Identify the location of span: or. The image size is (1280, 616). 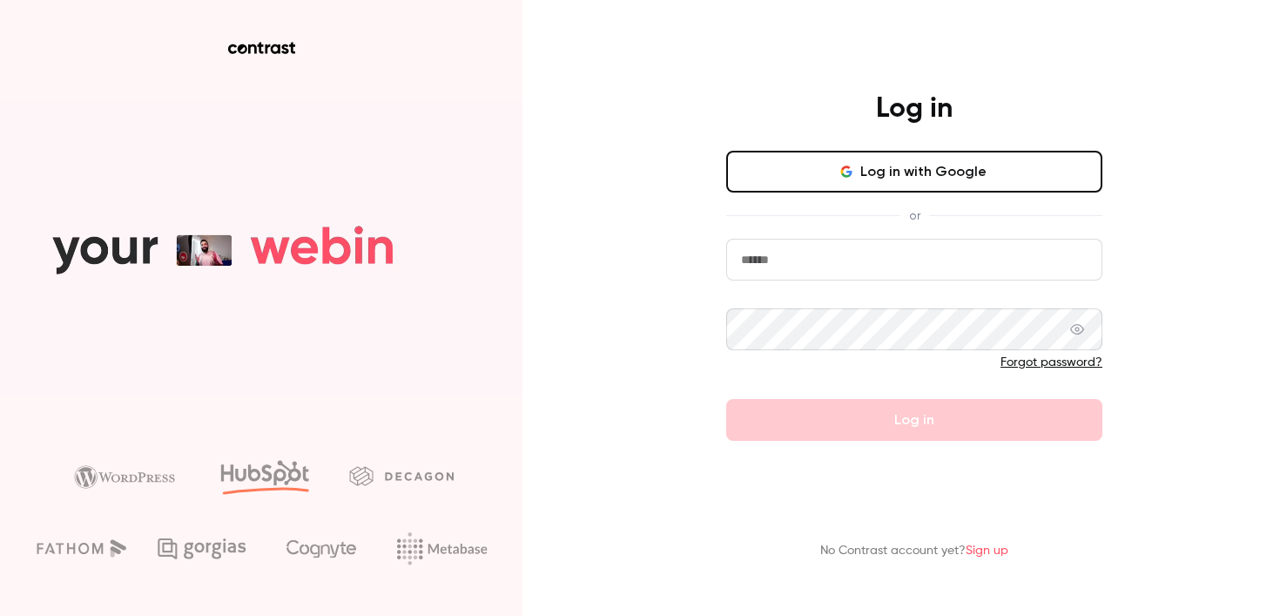
(915, 215).